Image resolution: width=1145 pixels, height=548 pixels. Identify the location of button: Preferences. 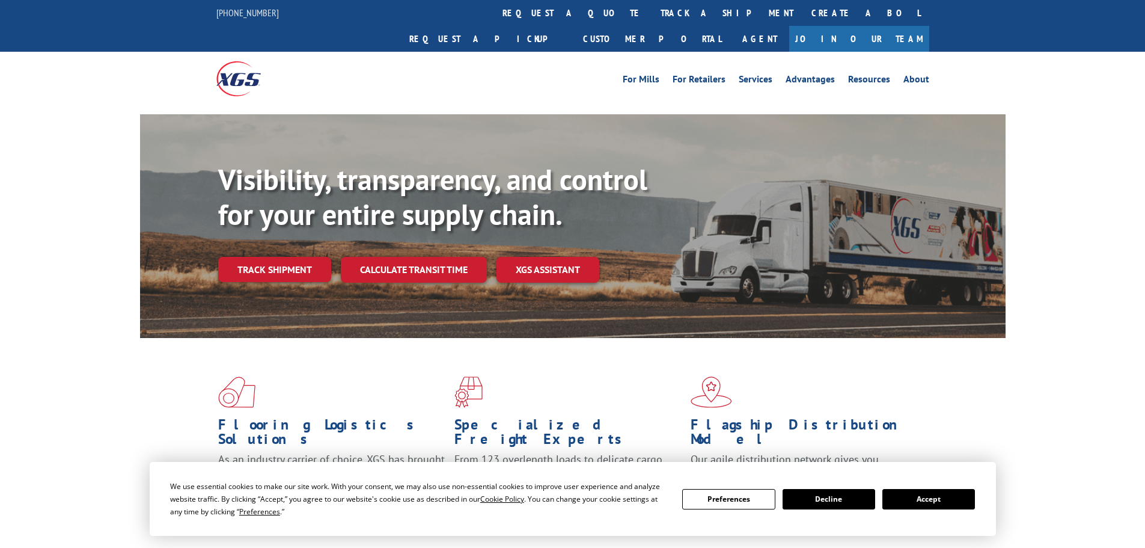
(729, 499).